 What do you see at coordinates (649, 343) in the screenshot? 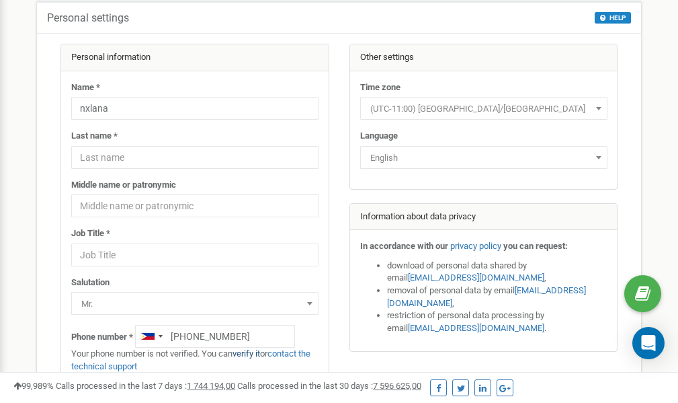
I see `div: Open Intercom Messenger` at bounding box center [649, 343].